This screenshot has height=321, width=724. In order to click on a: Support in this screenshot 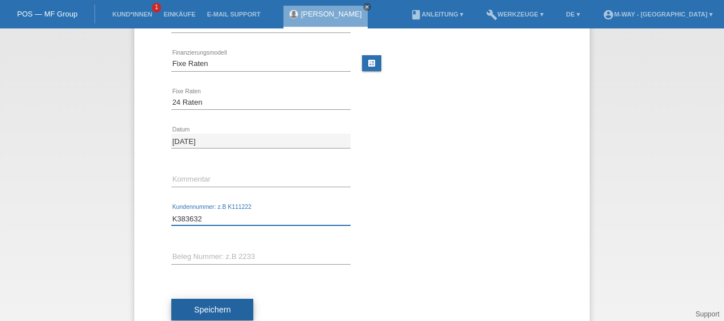, I will do `click(707, 314)`.